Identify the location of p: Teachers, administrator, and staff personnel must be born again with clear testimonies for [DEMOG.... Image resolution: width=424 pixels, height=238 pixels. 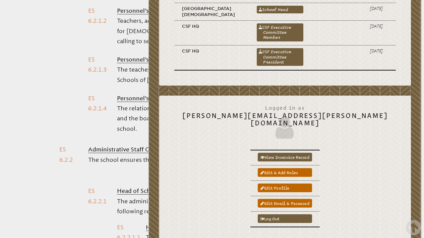
(240, 31).